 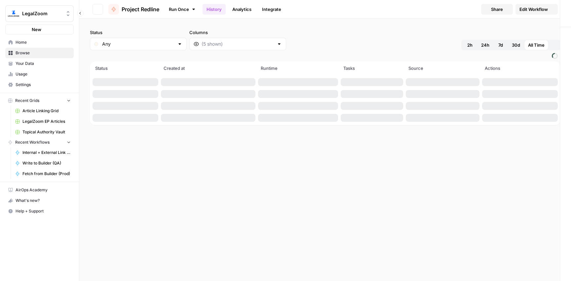 What do you see at coordinates (27, 101) in the screenshot?
I see `span: Recent Grids` at bounding box center [27, 101].